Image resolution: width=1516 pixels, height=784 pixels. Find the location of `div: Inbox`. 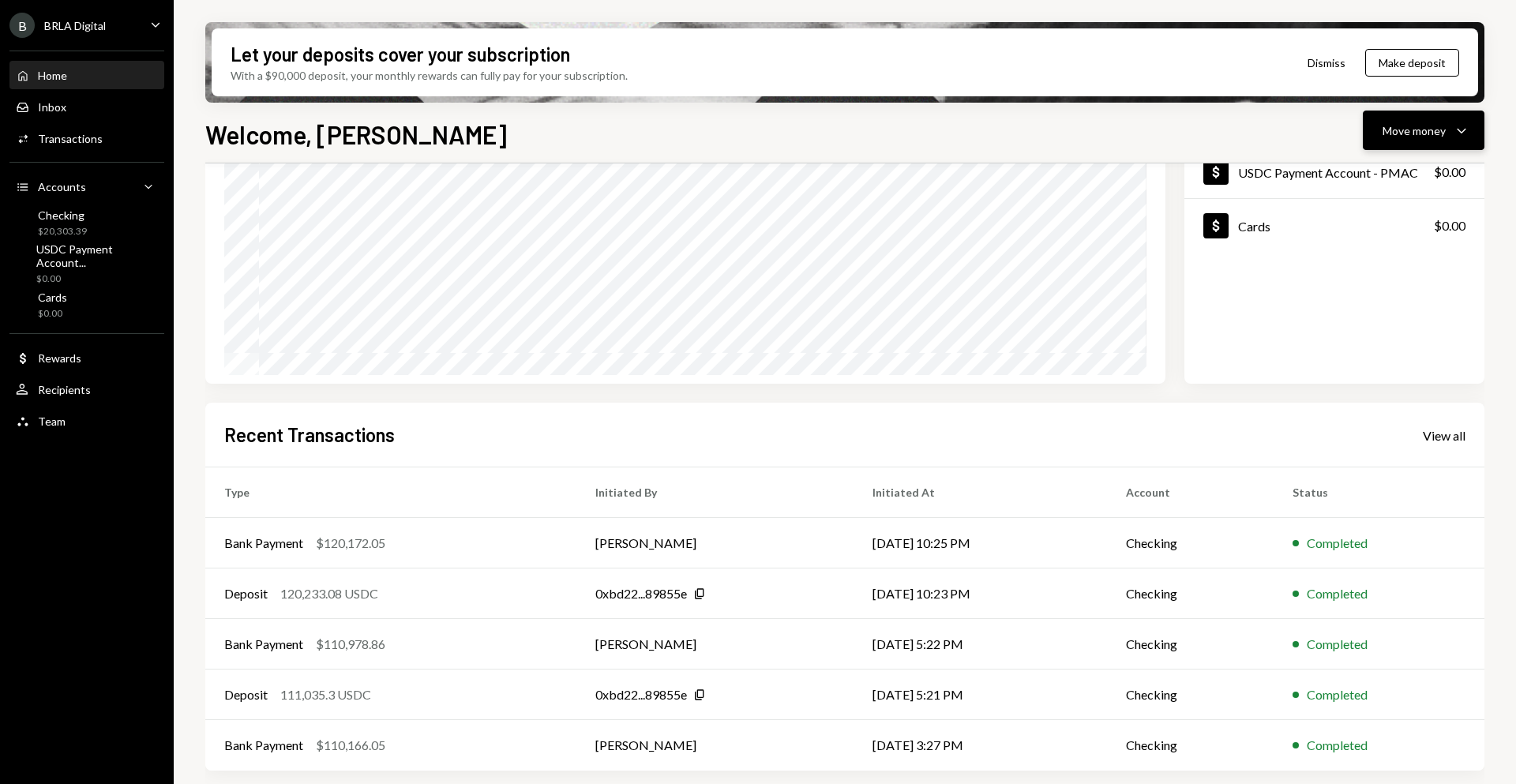

div: Inbox is located at coordinates (52, 106).